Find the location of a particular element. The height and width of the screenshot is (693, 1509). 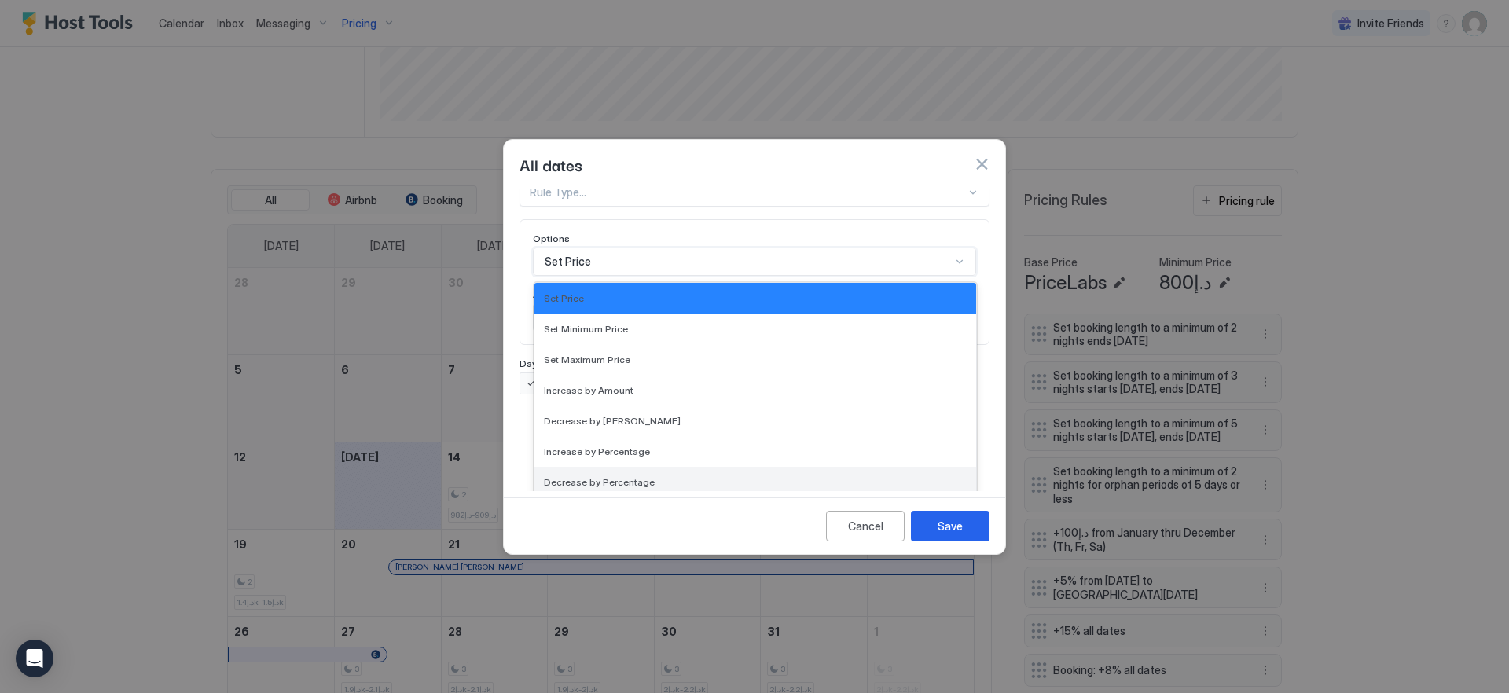

div: Open Intercom Messenger is located at coordinates (35, 658).